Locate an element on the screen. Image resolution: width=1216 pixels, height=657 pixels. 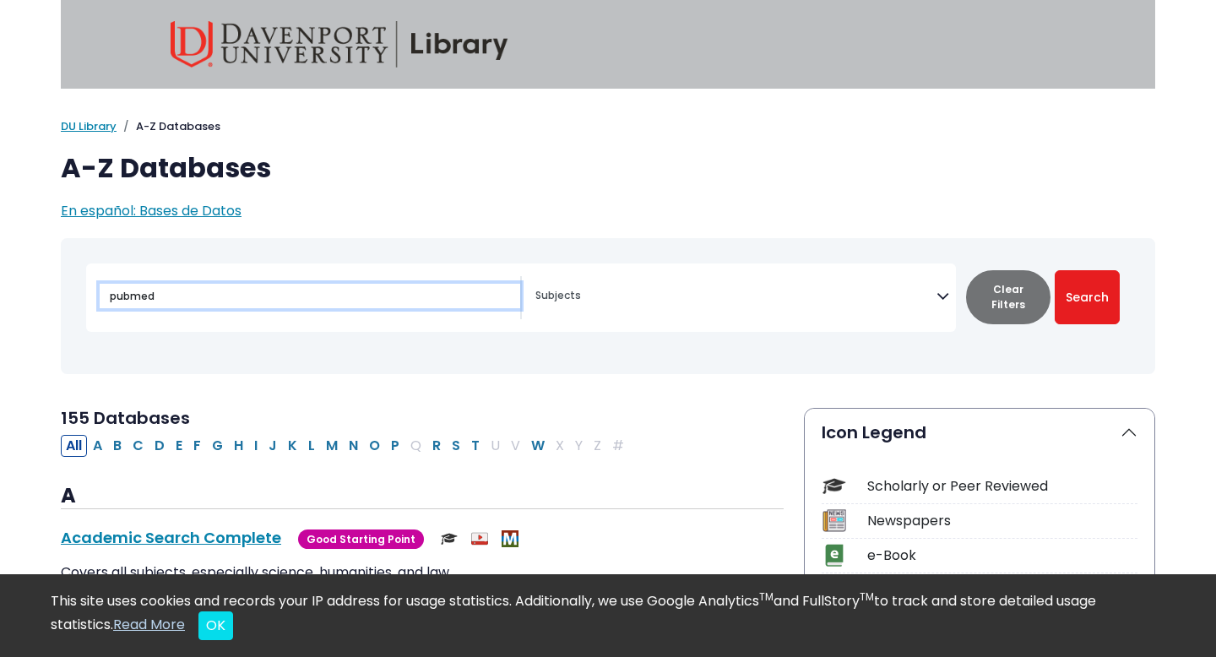
button: Clear Filters is located at coordinates (1008, 297).